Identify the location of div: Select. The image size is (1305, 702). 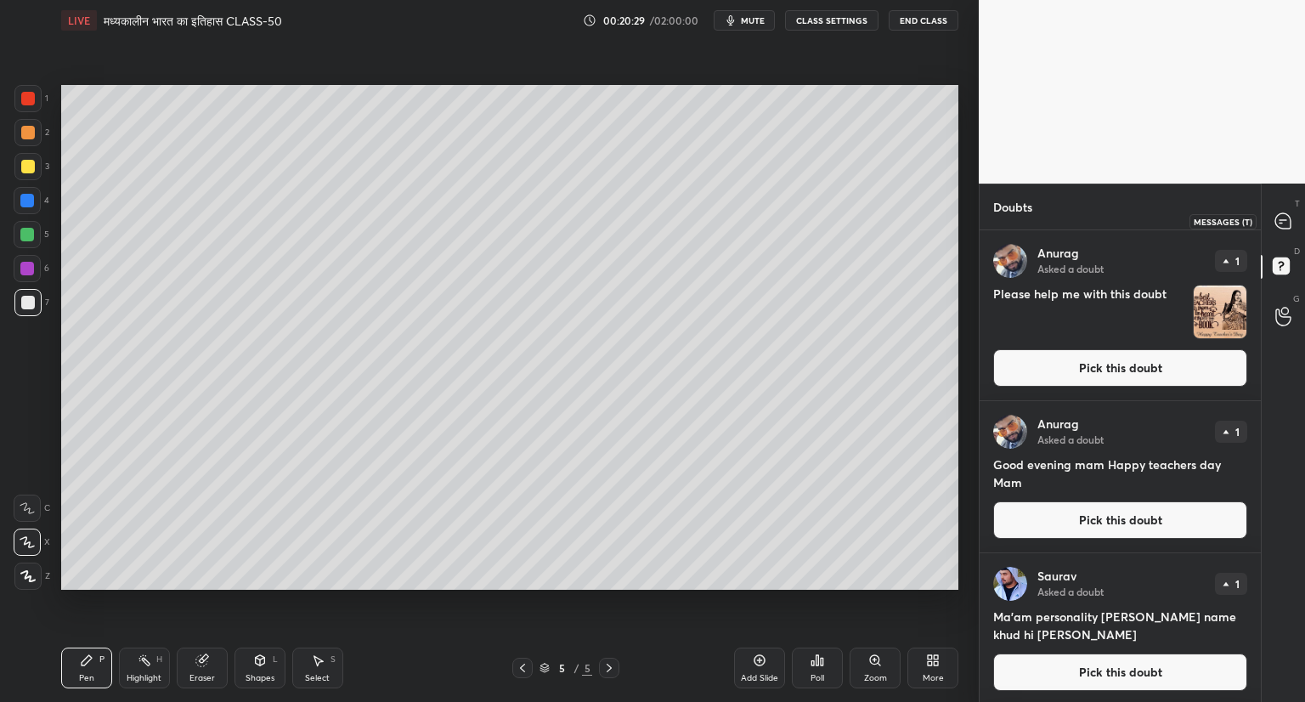
(317, 678).